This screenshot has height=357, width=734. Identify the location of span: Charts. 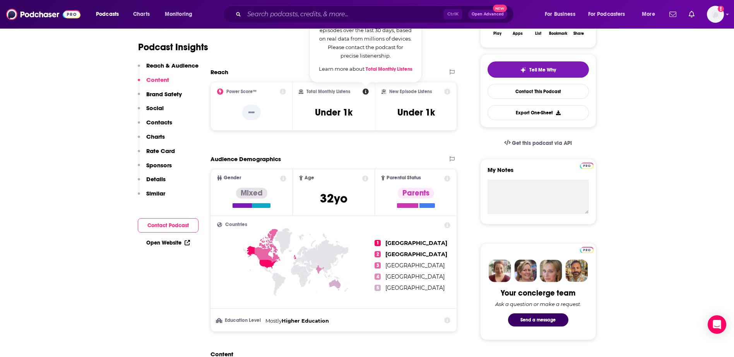
(141, 14).